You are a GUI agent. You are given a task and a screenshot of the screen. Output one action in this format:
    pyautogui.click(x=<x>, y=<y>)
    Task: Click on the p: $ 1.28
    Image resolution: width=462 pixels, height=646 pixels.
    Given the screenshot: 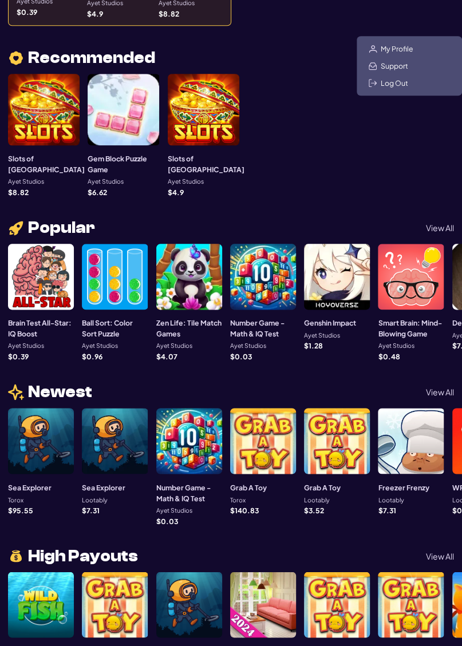 What is the action you would take?
    pyautogui.click(x=313, y=346)
    